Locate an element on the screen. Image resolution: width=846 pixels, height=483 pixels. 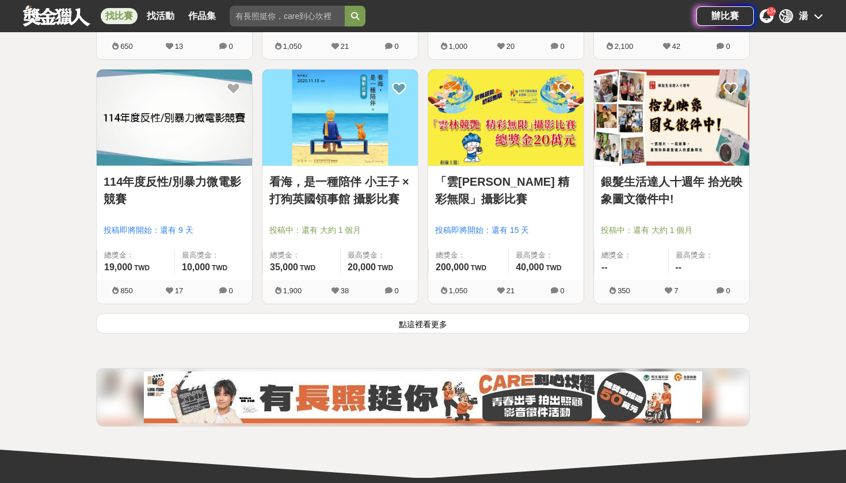
span: 40,000 is located at coordinates (529, 267).